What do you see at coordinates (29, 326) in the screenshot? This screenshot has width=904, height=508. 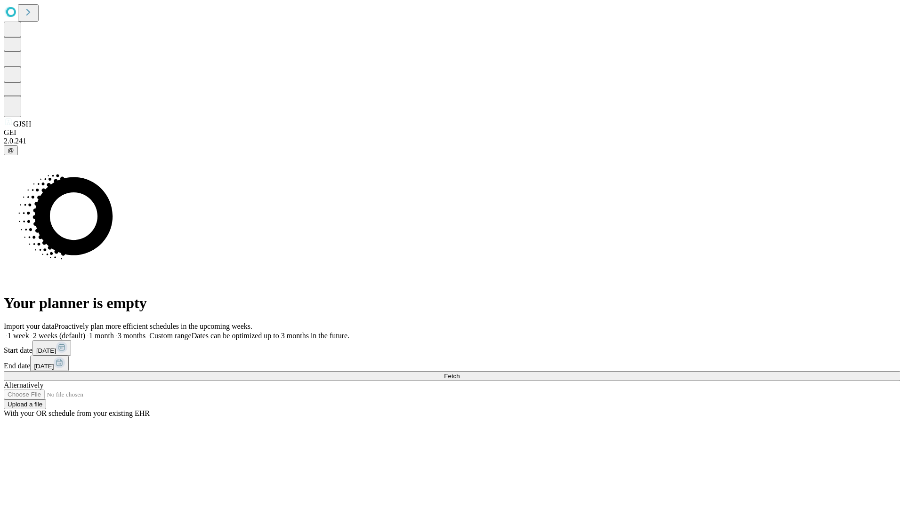 I see `span: Import your data` at bounding box center [29, 326].